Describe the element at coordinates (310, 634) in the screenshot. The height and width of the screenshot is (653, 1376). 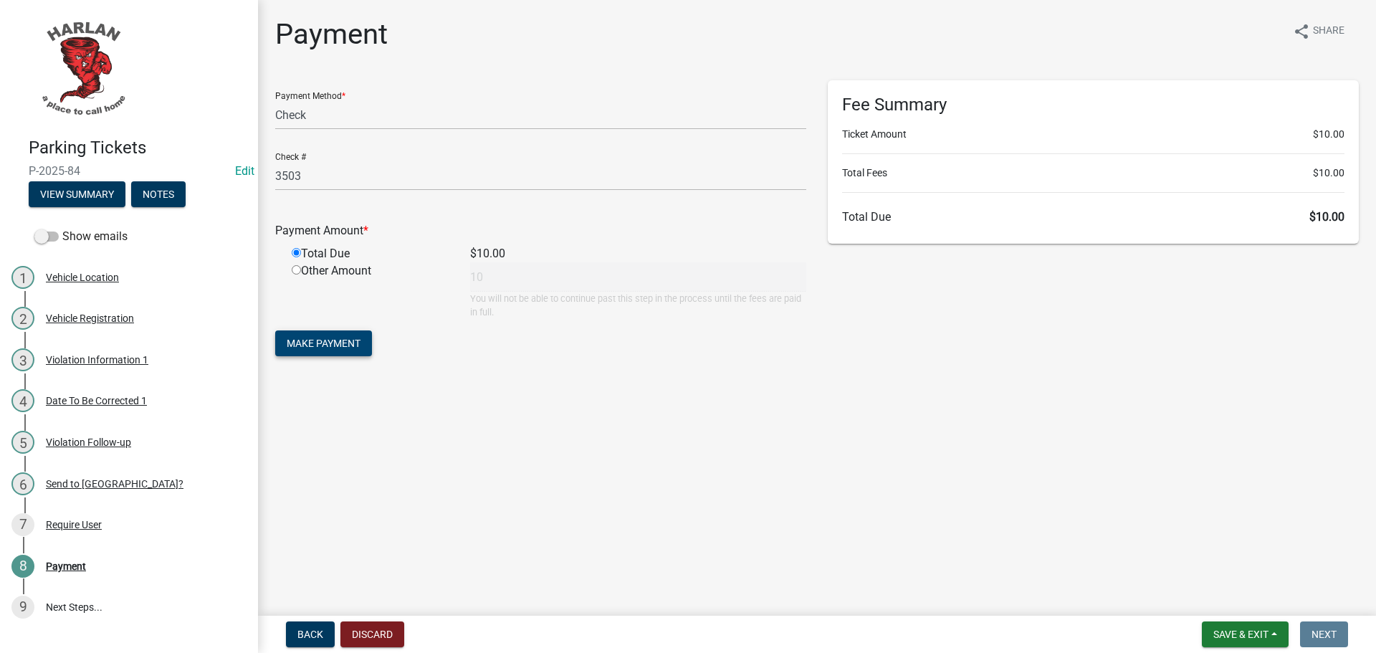
I see `button: Back` at that location.